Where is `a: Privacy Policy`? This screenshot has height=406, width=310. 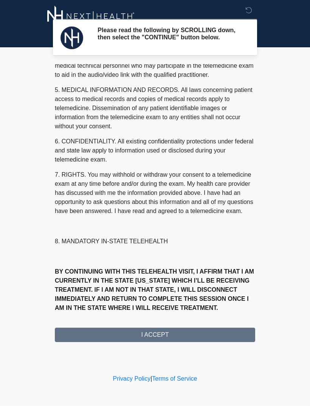 a: Privacy Policy is located at coordinates (132, 378).